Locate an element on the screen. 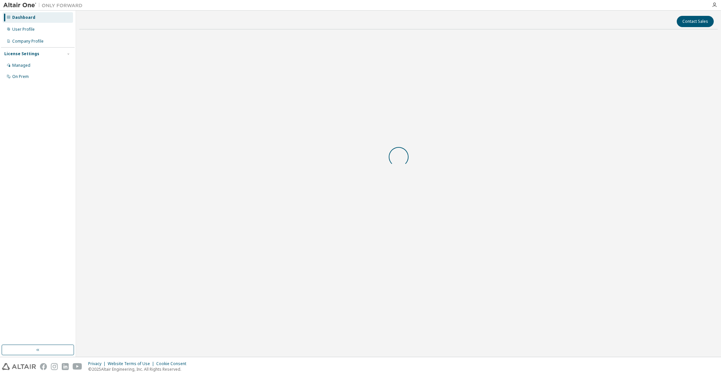 The image size is (721, 376). div: Managed is located at coordinates (21, 65).